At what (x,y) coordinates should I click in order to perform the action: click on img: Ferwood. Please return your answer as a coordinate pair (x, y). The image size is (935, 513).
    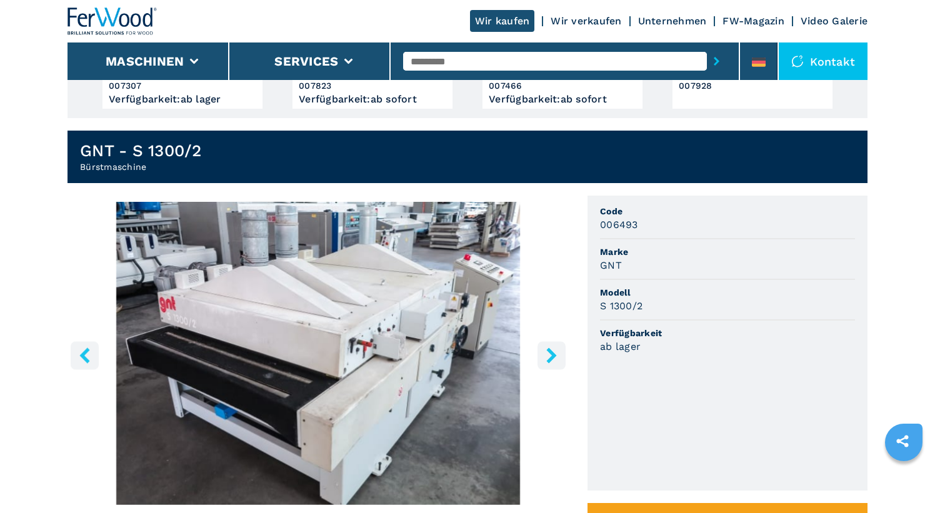
    Looking at the image, I should click on (112, 21).